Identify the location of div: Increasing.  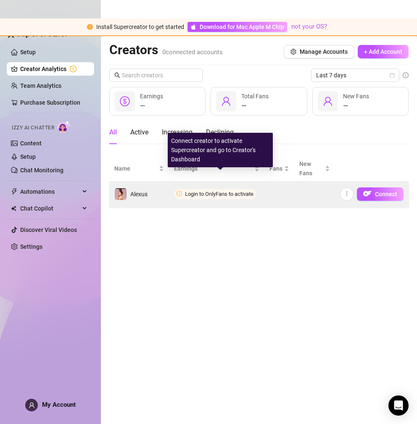
(177, 132).